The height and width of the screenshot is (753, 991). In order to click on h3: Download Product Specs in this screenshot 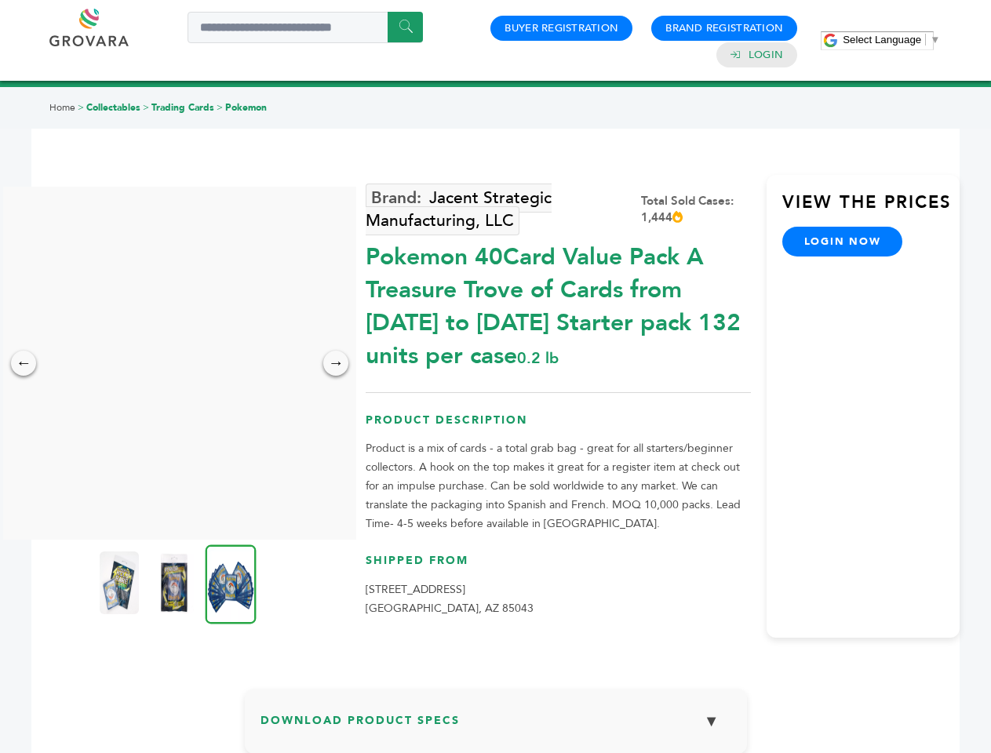, I will do `click(496, 727)`.